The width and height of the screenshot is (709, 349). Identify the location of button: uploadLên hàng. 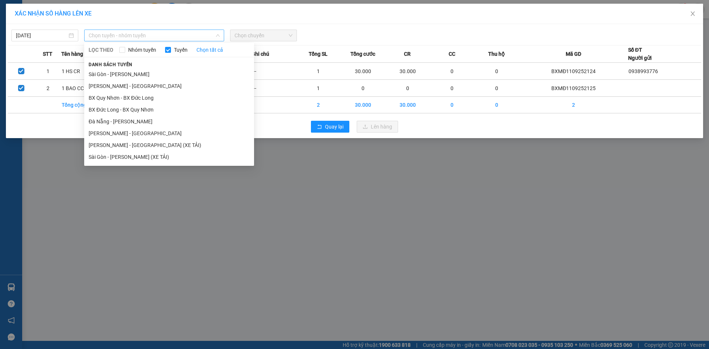
(377, 127).